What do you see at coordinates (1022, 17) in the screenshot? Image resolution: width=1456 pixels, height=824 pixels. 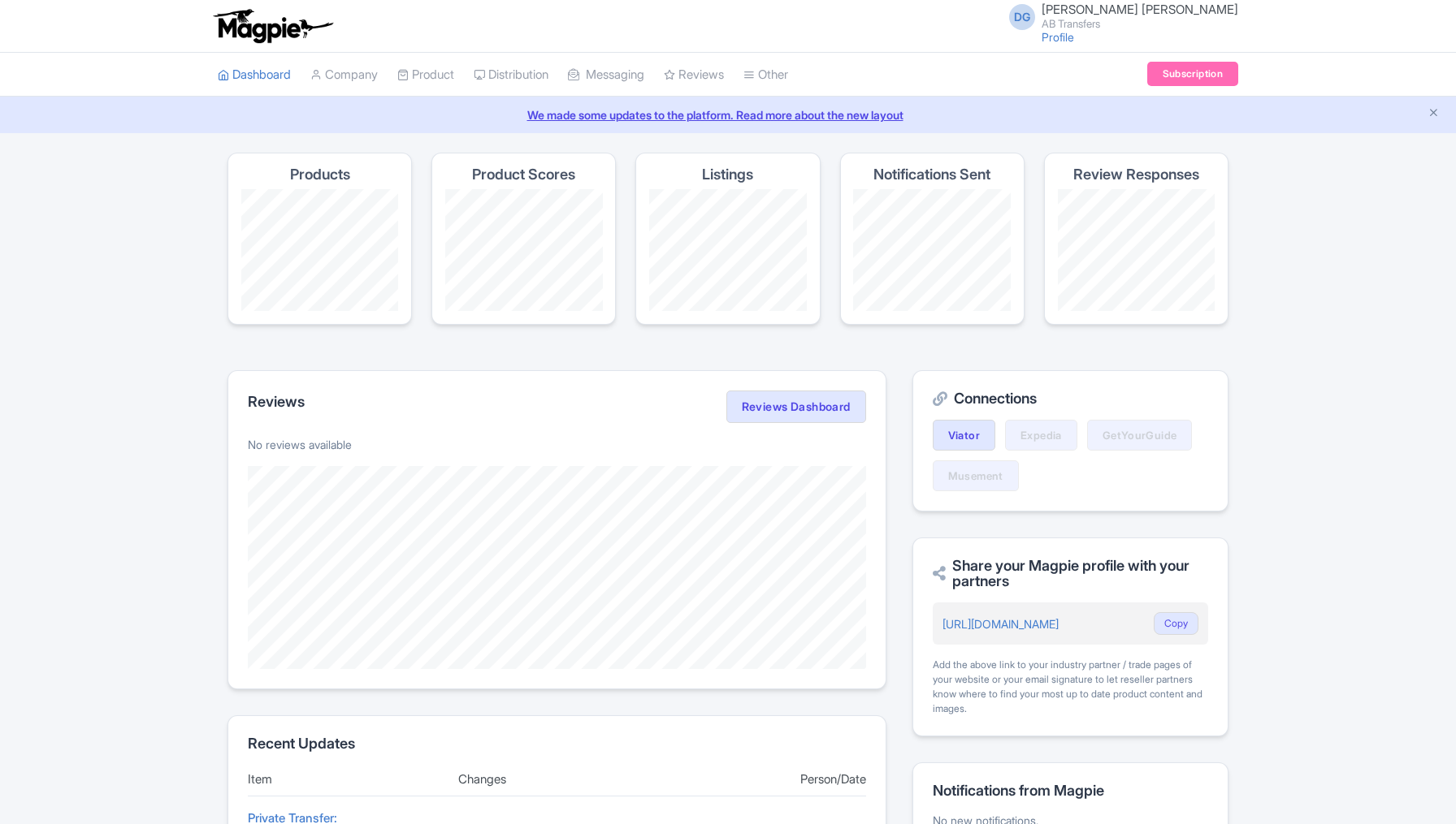 I see `span: DG` at bounding box center [1022, 17].